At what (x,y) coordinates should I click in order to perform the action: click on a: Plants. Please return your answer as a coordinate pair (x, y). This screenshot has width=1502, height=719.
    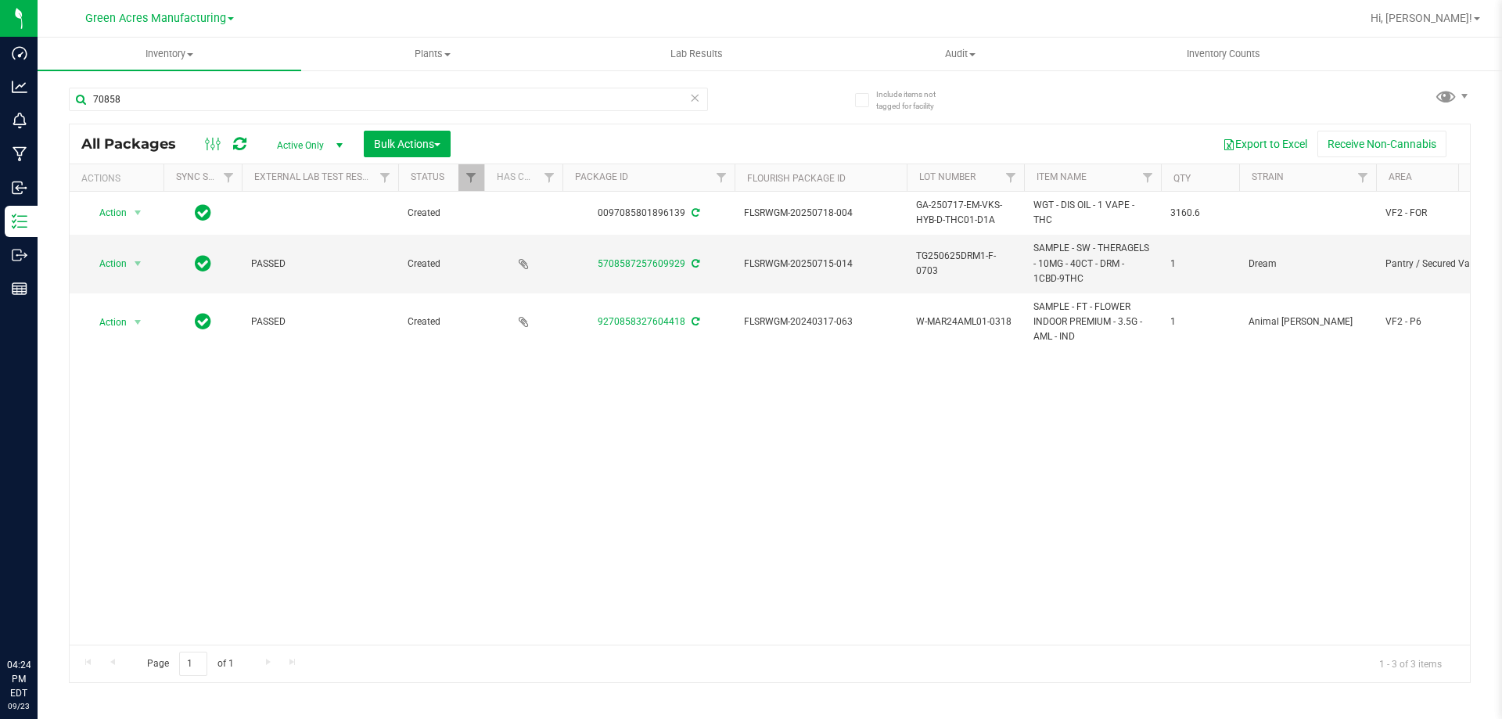
    Looking at the image, I should click on (433, 54).